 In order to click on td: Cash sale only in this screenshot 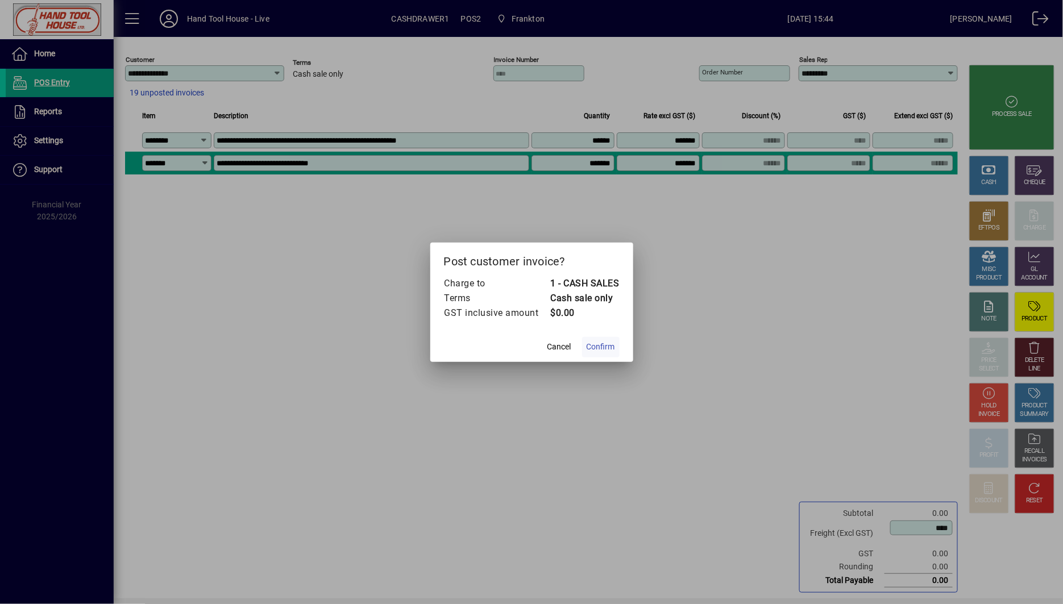, I will do `click(585, 299)`.